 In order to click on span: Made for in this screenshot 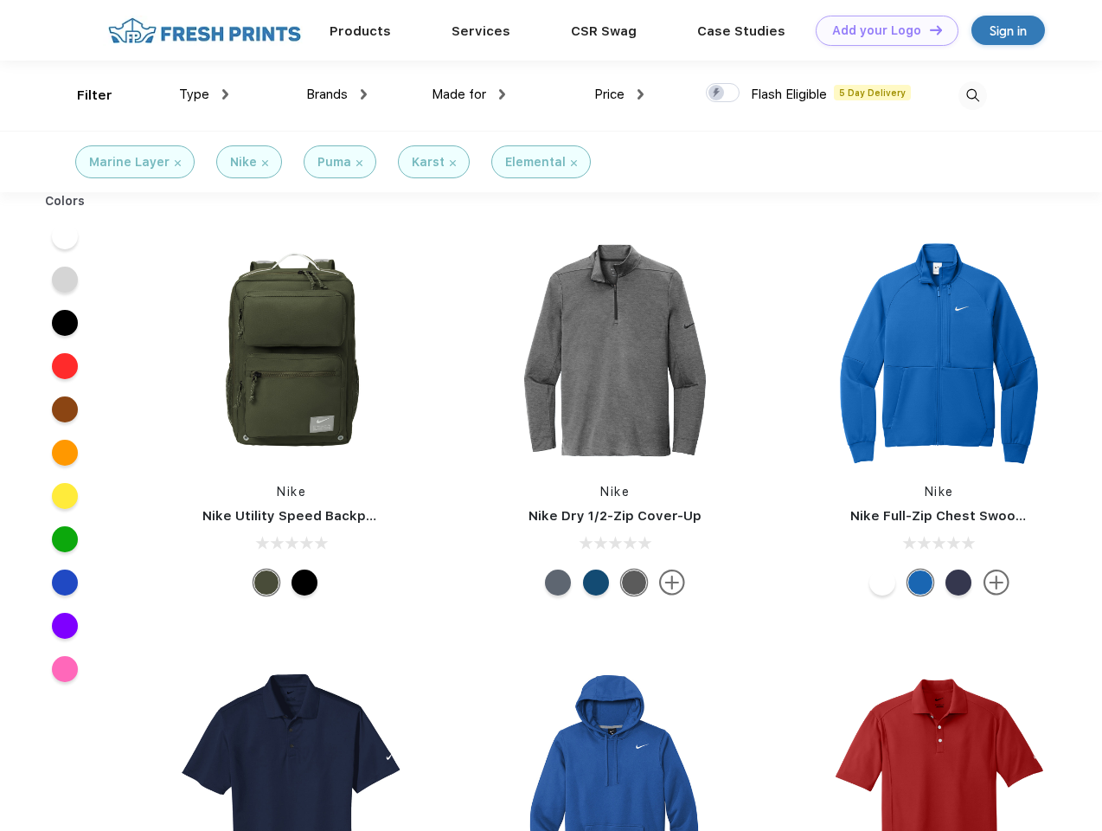, I will do `click(459, 94)`.